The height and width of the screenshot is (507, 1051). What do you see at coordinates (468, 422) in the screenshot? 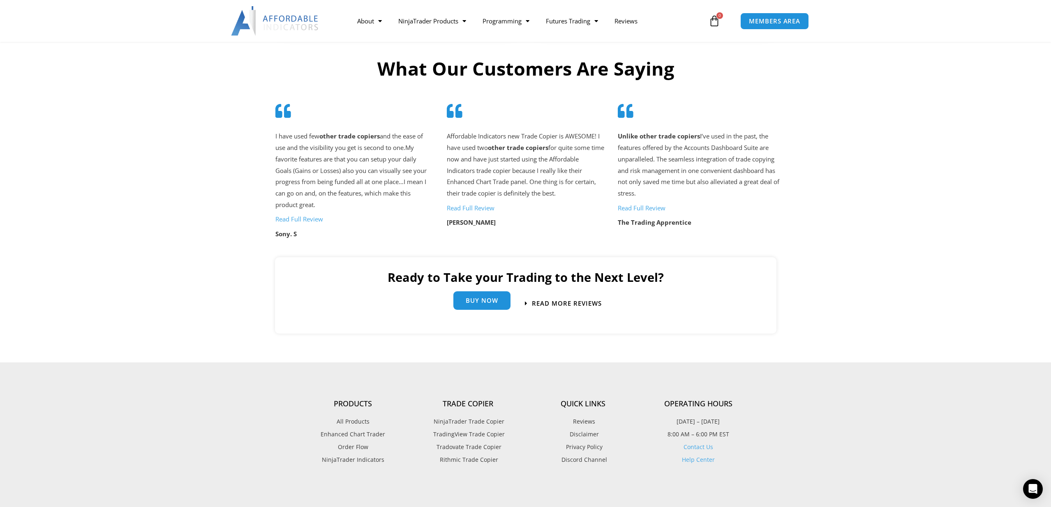
I see `span: NinjaTrader Trade Copier` at bounding box center [468, 422].